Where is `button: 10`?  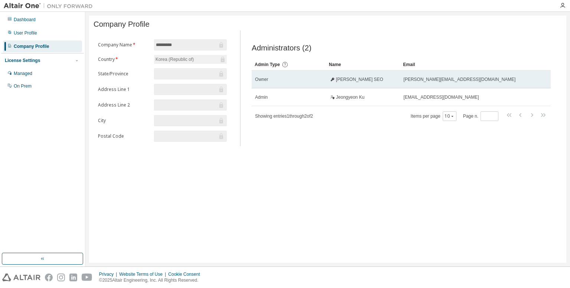
button: 10 is located at coordinates (450, 116).